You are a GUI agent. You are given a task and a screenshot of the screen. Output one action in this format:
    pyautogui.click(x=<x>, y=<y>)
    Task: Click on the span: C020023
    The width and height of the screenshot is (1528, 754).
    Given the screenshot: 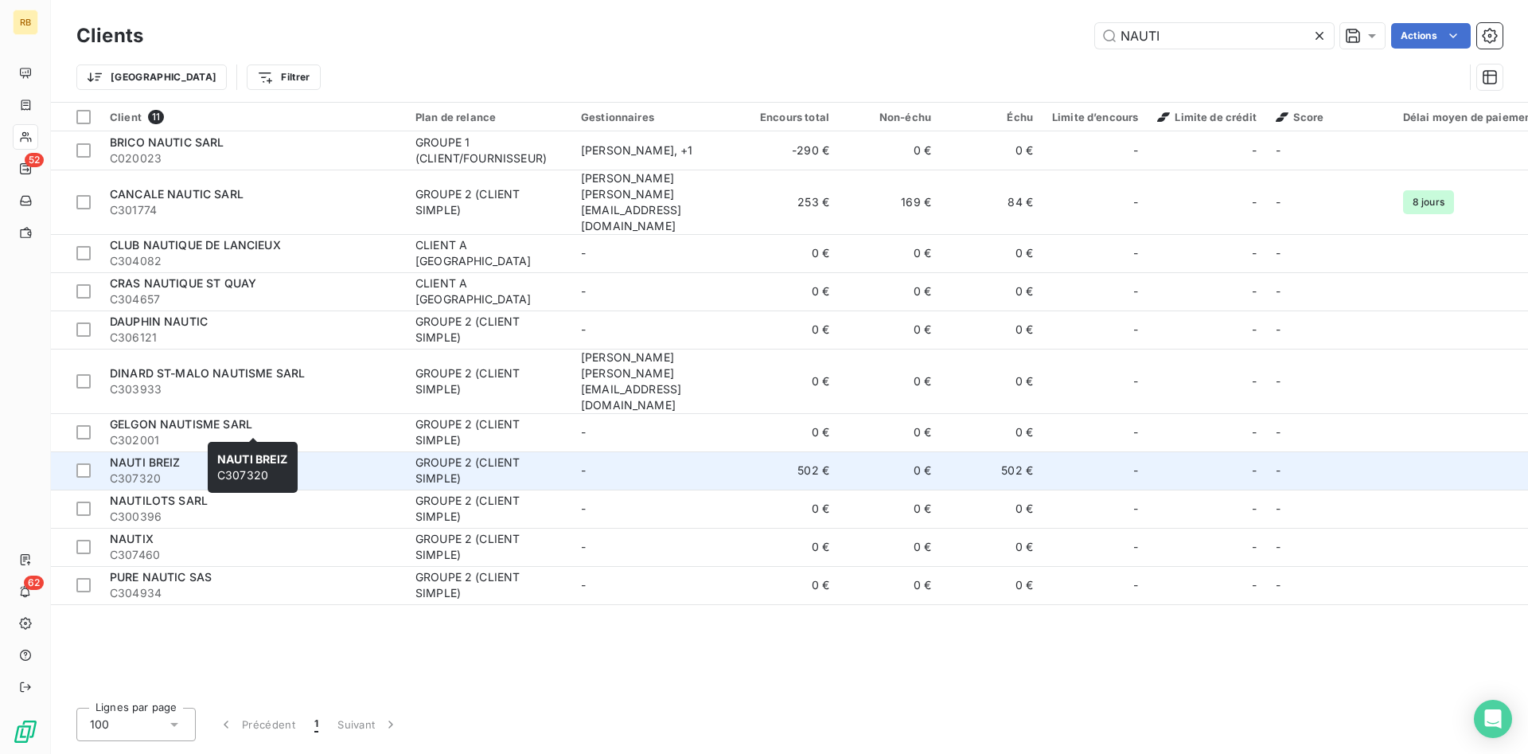 What is the action you would take?
    pyautogui.click(x=253, y=158)
    